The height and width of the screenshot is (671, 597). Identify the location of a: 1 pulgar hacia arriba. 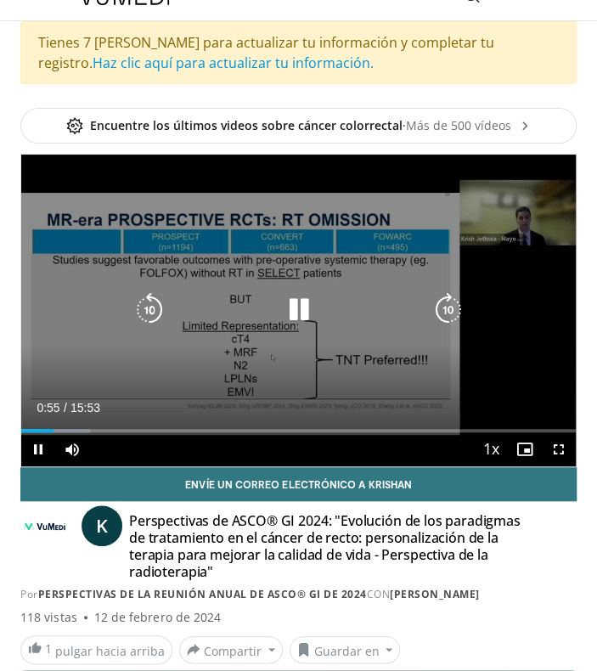
(96, 650).